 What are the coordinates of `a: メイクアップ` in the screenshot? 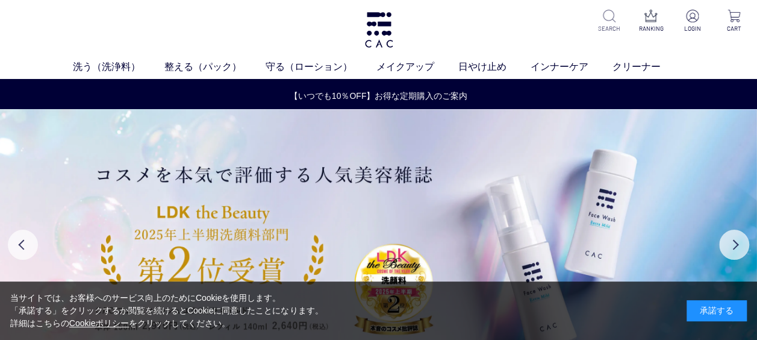 It's located at (417, 67).